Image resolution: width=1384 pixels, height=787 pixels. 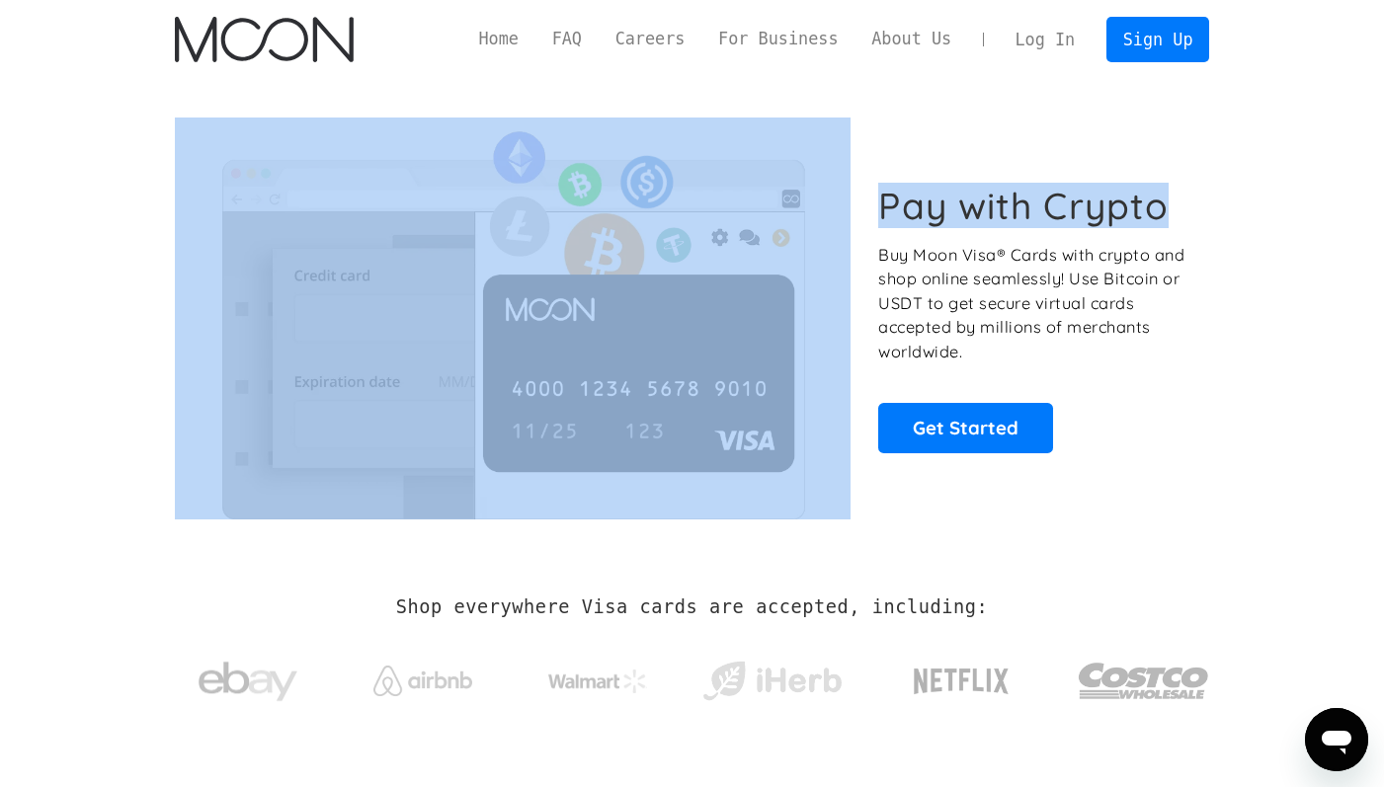 I want to click on a: home, so click(x=264, y=40).